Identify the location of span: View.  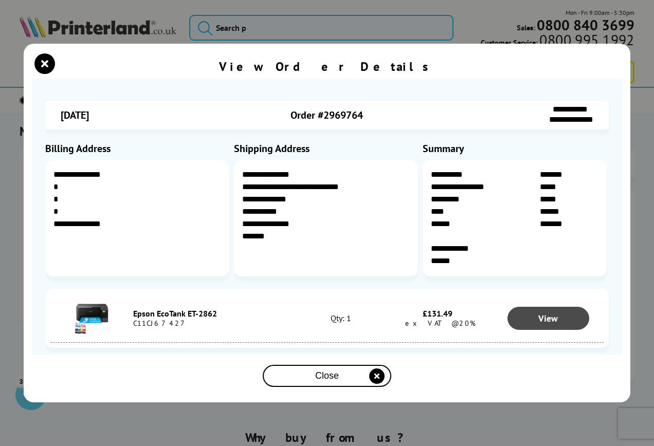
(548, 318).